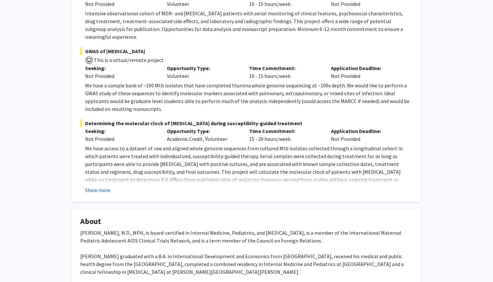 This screenshot has width=493, height=282. What do you see at coordinates (203, 72) in the screenshot?
I see `div: Volunteer` at bounding box center [203, 72].